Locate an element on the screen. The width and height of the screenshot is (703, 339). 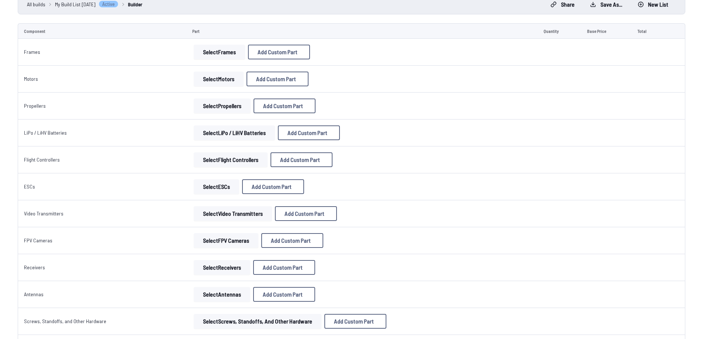
a: Builder is located at coordinates (135, 4).